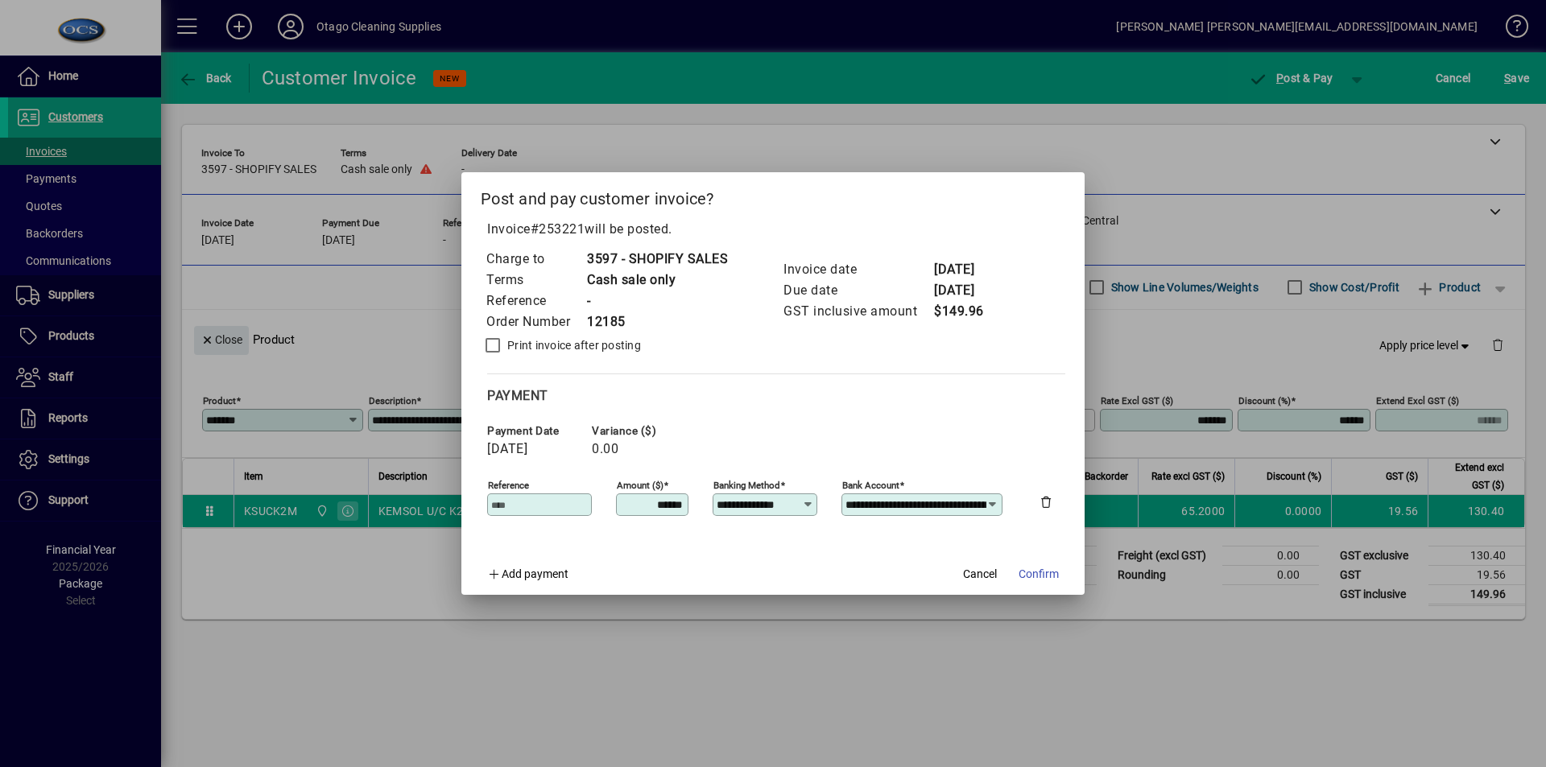  What do you see at coordinates (558, 229) in the screenshot?
I see `span: #253221` at bounding box center [558, 229].